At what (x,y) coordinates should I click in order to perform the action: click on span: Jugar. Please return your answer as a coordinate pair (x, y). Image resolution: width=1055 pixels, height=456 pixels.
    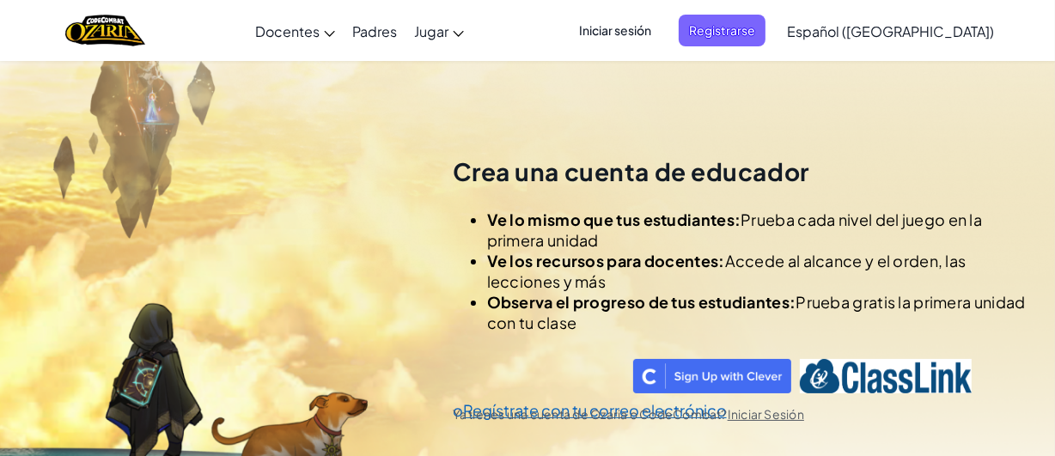
    Looking at the image, I should click on (431, 31).